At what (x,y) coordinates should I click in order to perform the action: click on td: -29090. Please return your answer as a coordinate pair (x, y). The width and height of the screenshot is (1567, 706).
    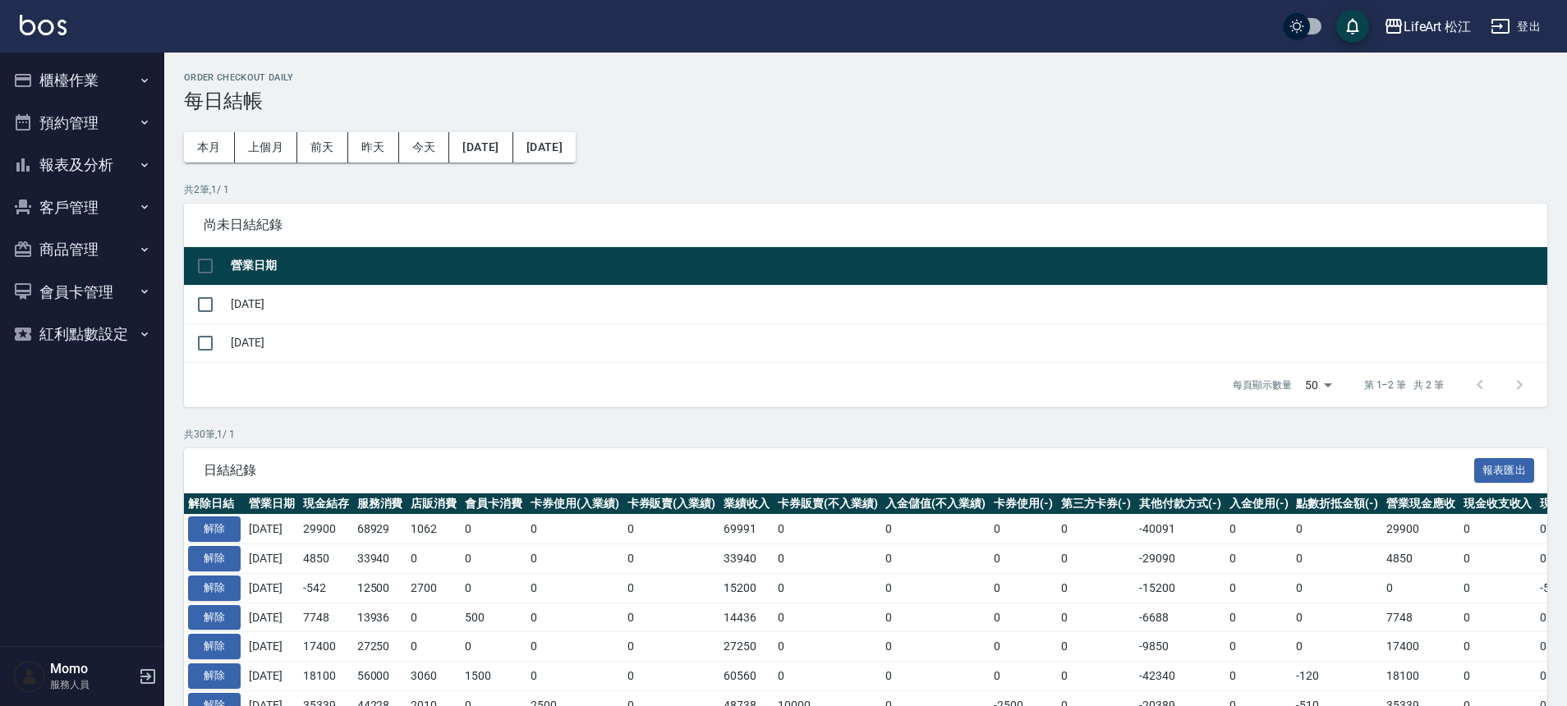
    Looking at the image, I should click on (1180, 559).